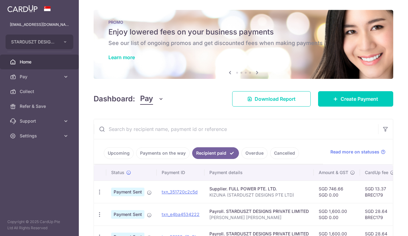 Image resolution: width=408 pixels, height=236 pixels. What do you see at coordinates (356, 99) in the screenshot?
I see `a: Create Payment` at bounding box center [356, 99].